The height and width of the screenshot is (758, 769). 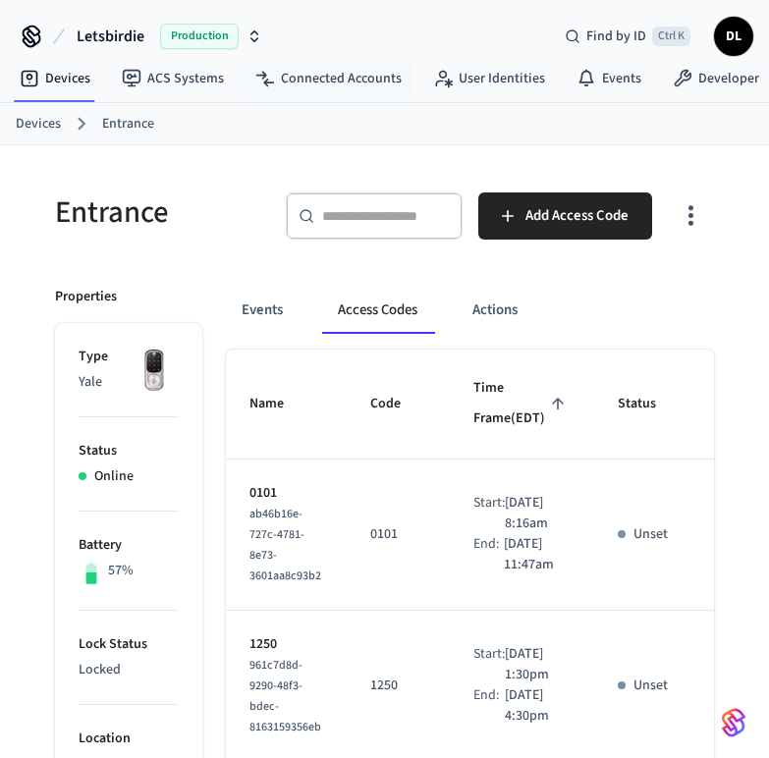 I want to click on a: Connected Accounts, so click(x=328, y=79).